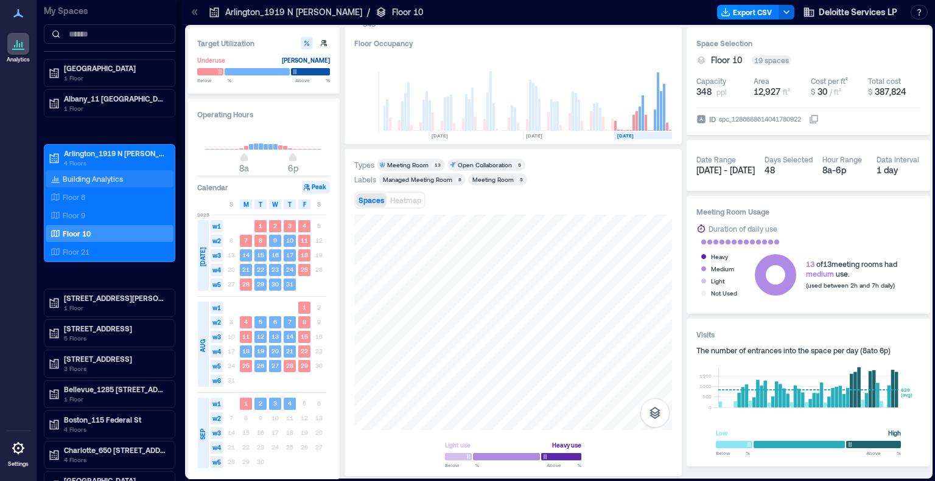 This screenshot has height=481, width=935. Describe the element at coordinates (786, 92) in the screenshot. I see `span: ft²` at that location.